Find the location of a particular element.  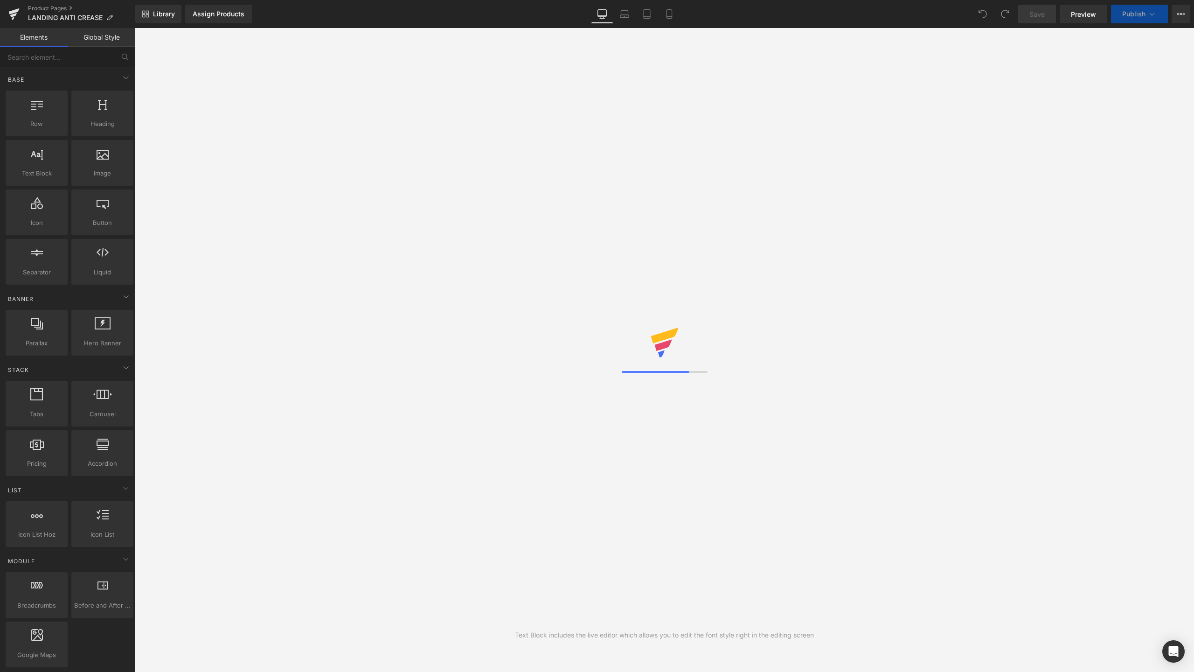

a: Global Style is located at coordinates (101, 37).